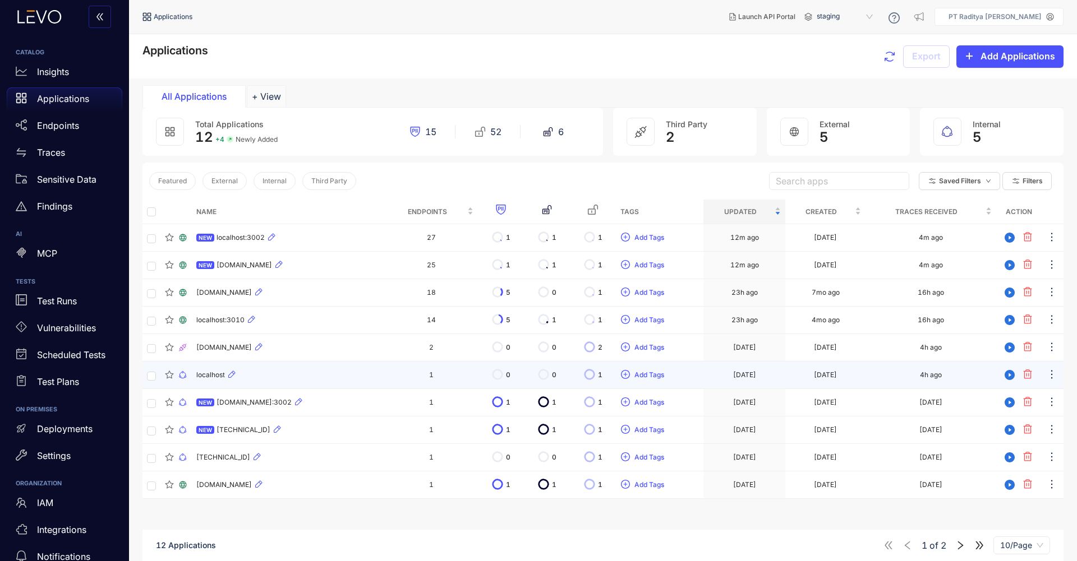 This screenshot has width=1077, height=561. What do you see at coordinates (744, 293) in the screenshot?
I see `div: 23h ago` at bounding box center [744, 293].